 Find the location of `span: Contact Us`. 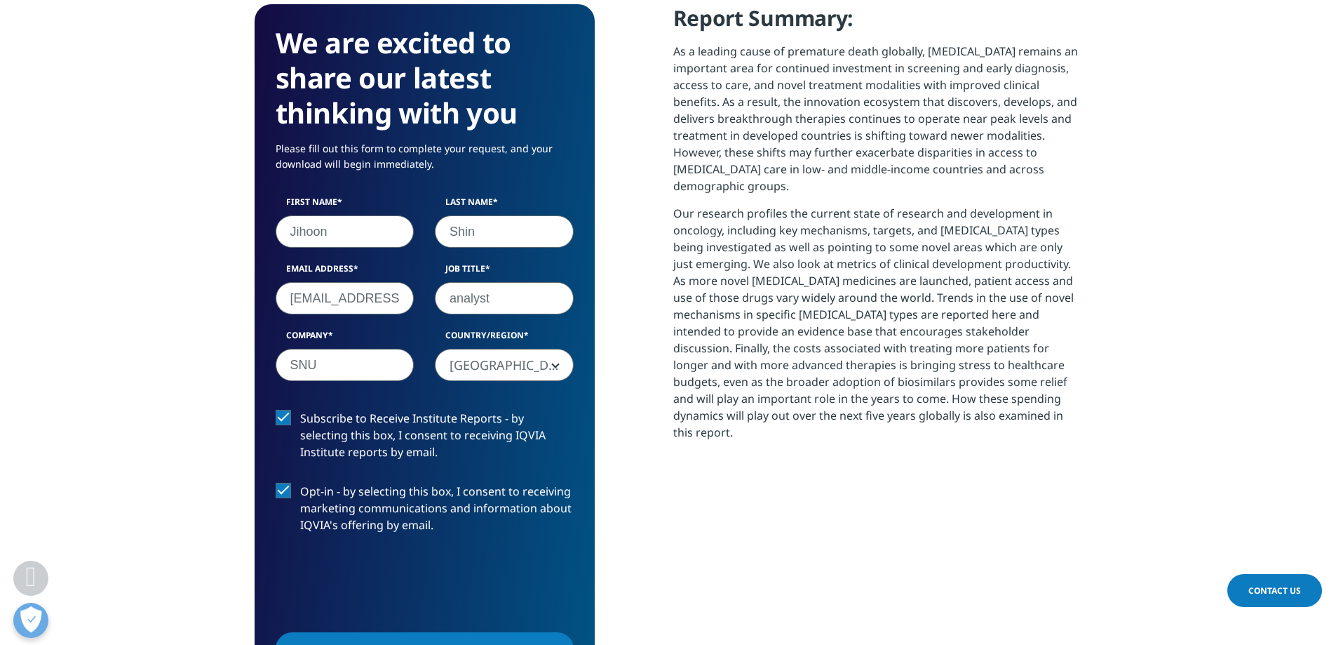

span: Contact Us is located at coordinates (1274, 590).